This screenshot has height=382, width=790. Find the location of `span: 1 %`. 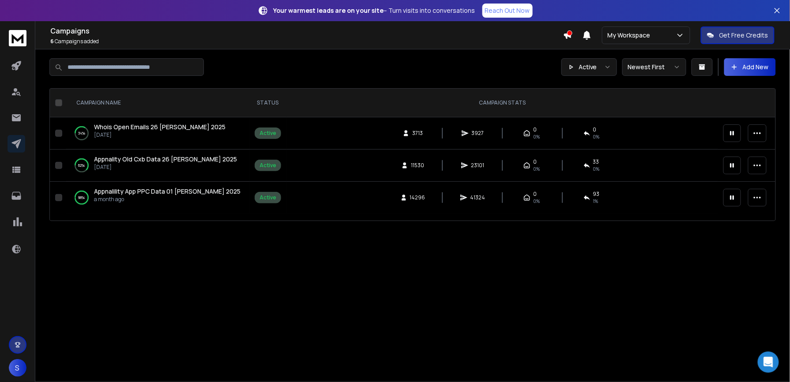

span: 1 % is located at coordinates (596, 201).